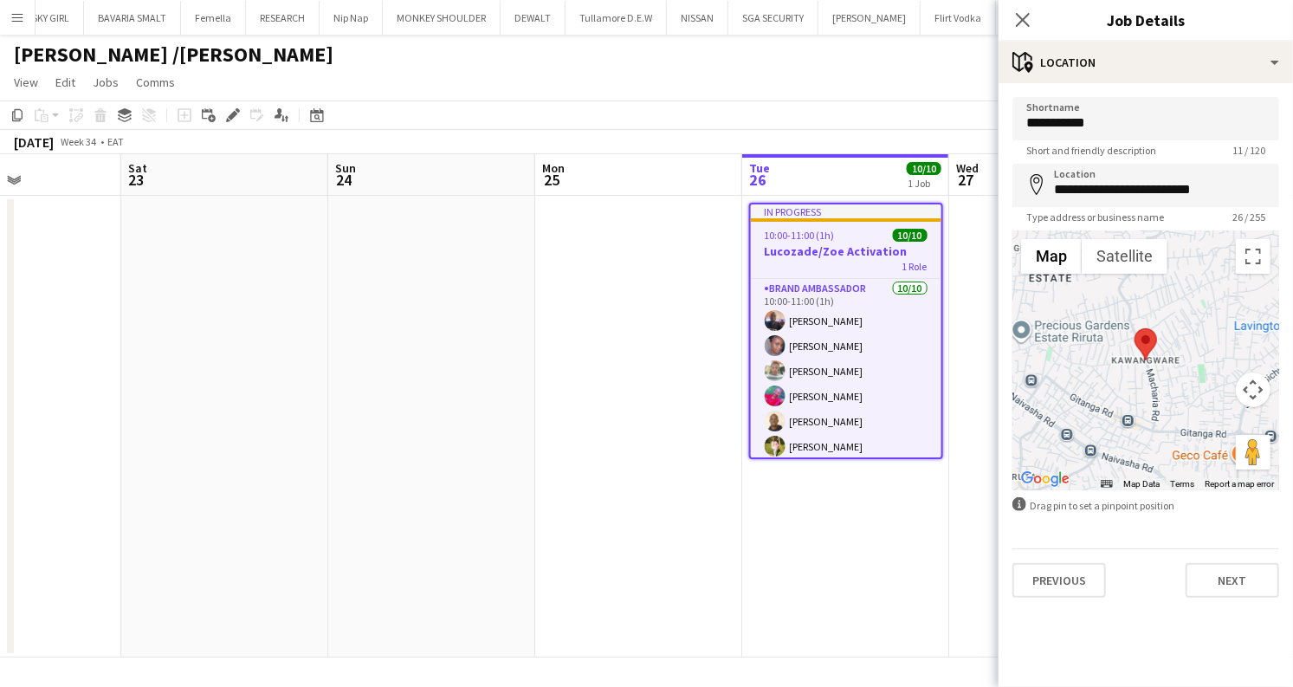  Describe the element at coordinates (1146, 505) in the screenshot. I see `div: Drag pin to set a pinpoint position` at that location.